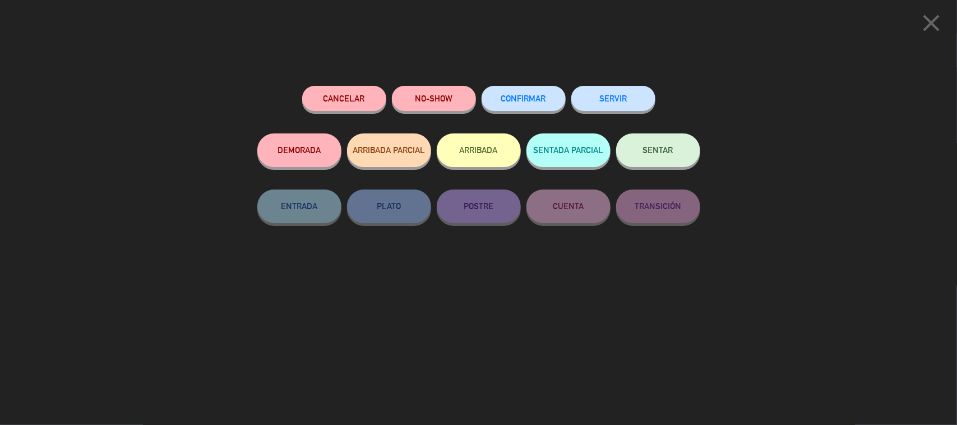 Image resolution: width=957 pixels, height=425 pixels. I want to click on button: DEMORADA, so click(299, 150).